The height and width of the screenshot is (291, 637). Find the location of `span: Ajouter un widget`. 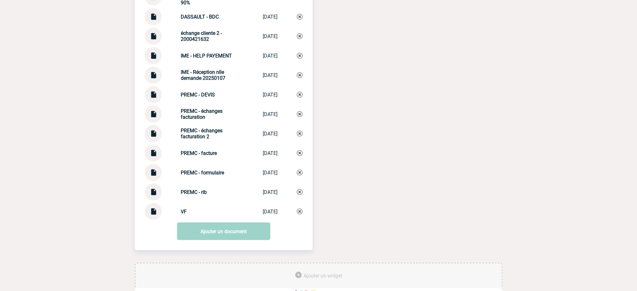

span: Ajouter un widget is located at coordinates (323, 276).